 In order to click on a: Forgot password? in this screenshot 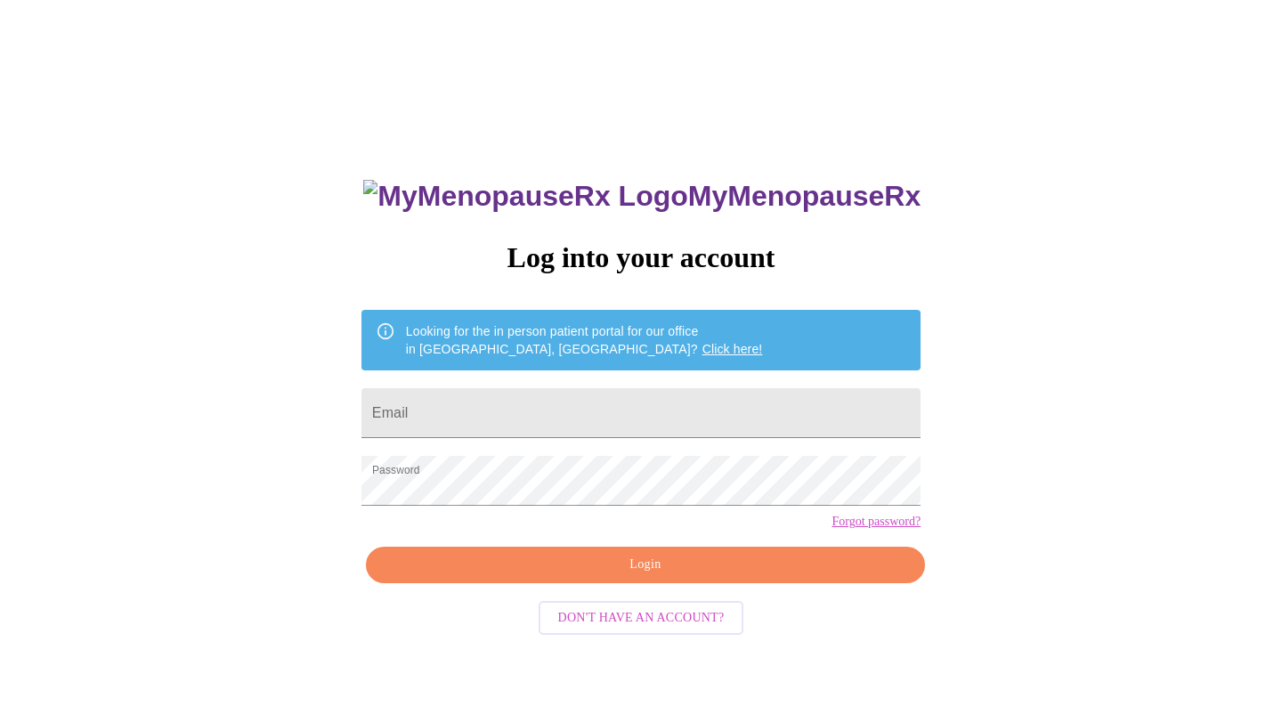, I will do `click(876, 522)`.